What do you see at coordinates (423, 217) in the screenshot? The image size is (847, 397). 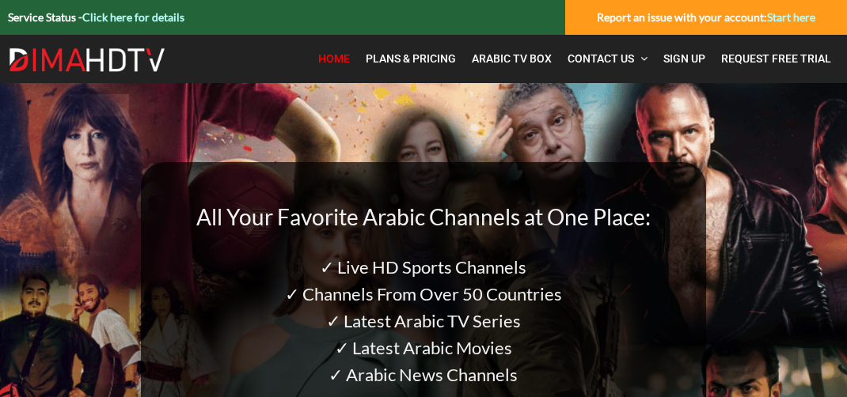 I see `span: All Your Favorite Arabic Channels at One Place:` at bounding box center [423, 217].